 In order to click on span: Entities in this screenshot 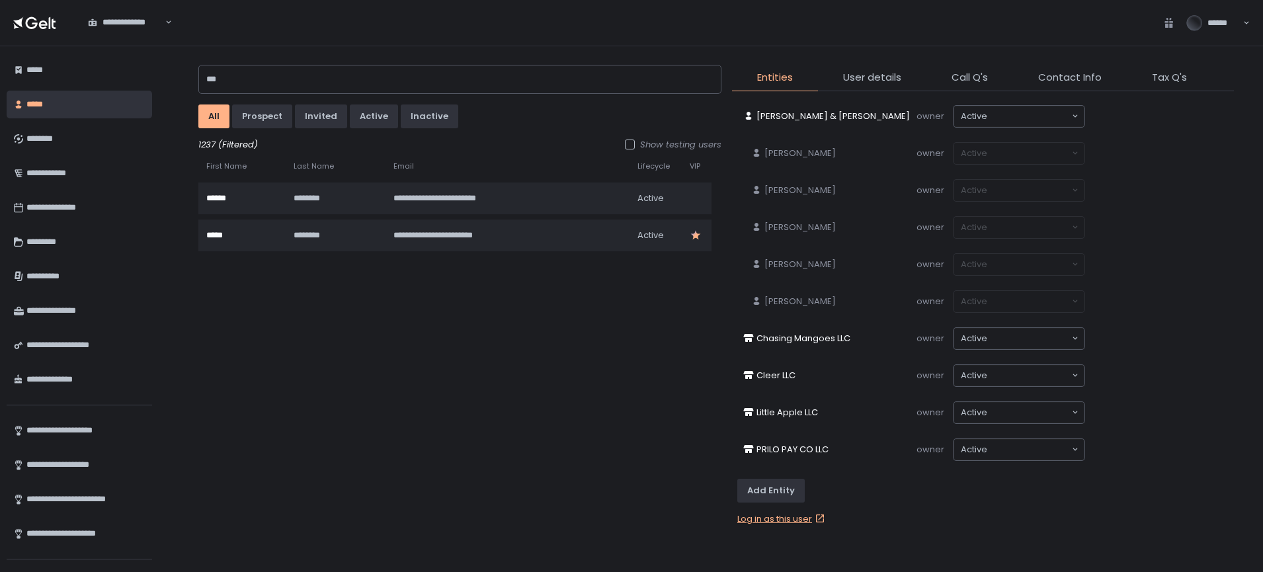, I will do `click(775, 77)`.